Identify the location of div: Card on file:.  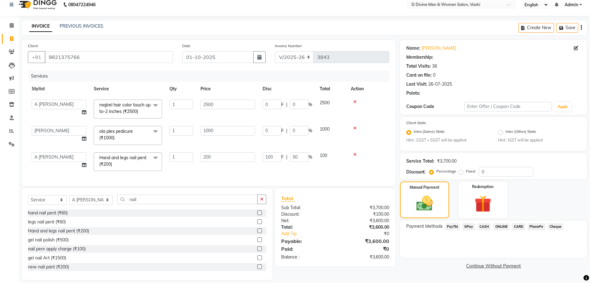
(419, 75).